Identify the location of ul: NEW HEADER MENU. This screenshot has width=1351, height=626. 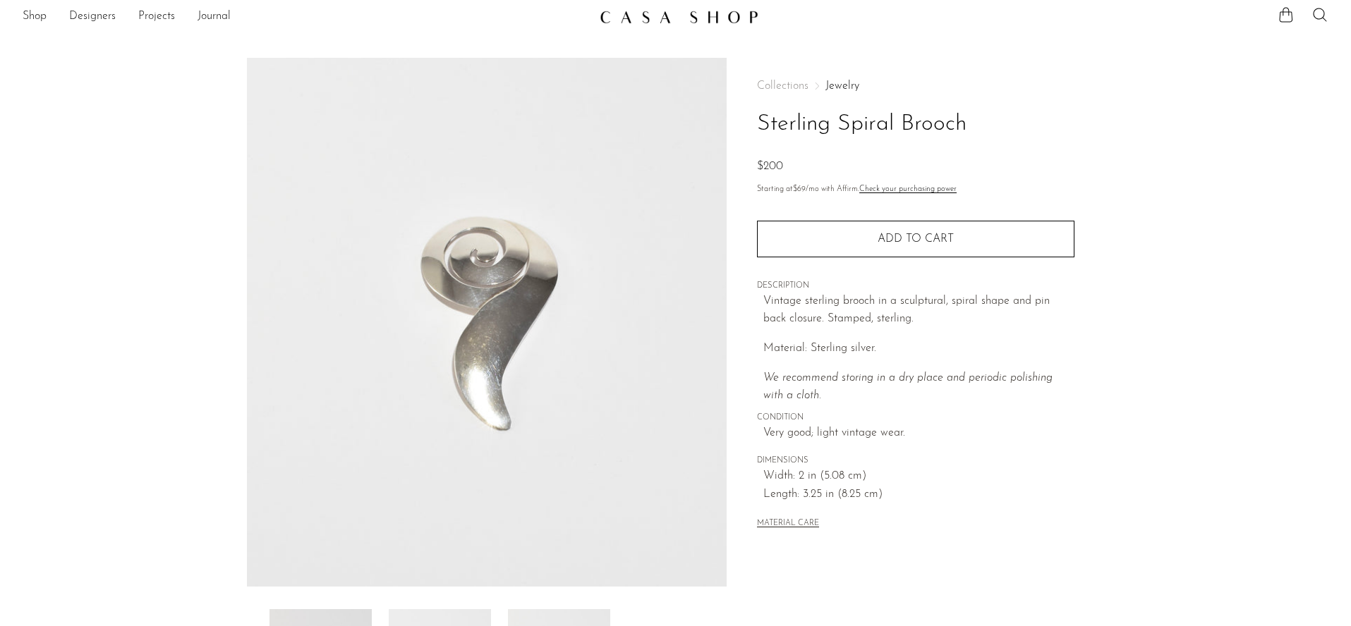
(305, 17).